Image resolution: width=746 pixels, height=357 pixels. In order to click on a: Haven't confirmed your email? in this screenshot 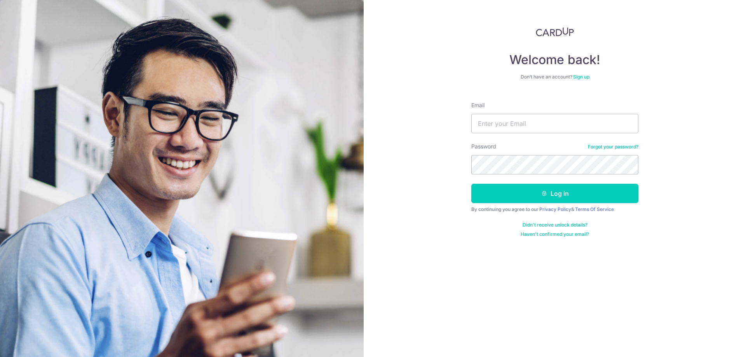, I will do `click(555, 234)`.